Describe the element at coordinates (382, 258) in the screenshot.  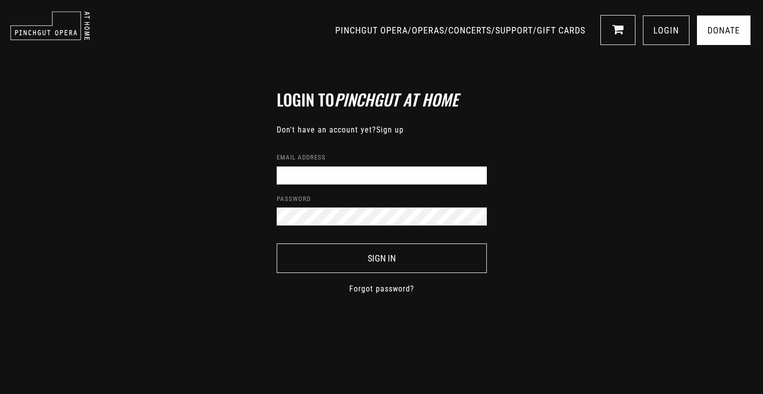
I see `button: Sign In` at that location.